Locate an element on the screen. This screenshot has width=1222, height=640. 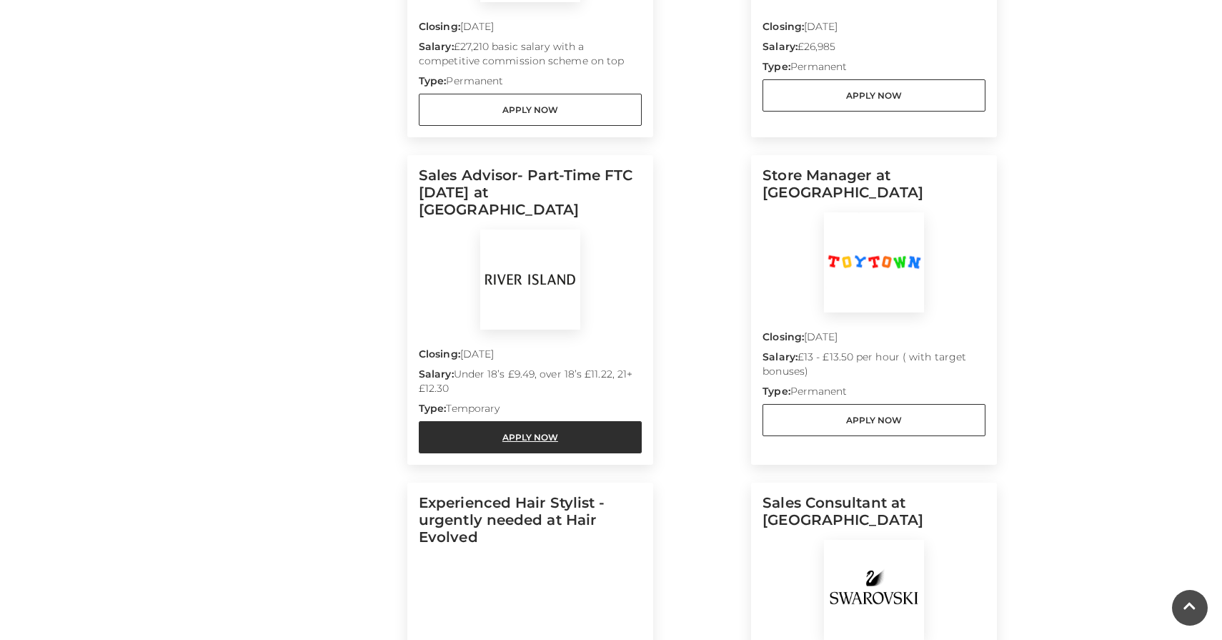
p: £27,210 basic salary with a competitive commission scheme on top is located at coordinates (530, 56).